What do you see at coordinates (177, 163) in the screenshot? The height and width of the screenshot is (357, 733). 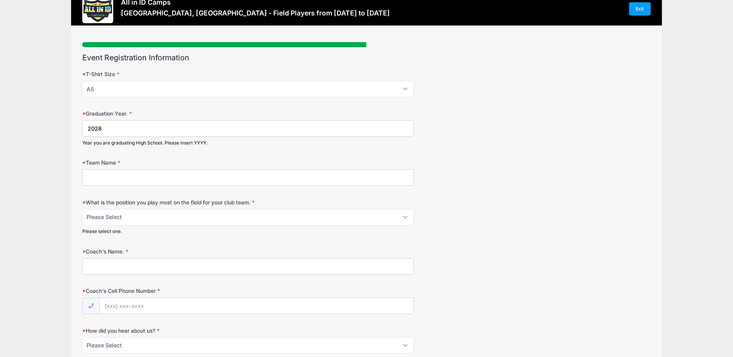 I see `label: Team Name` at bounding box center [177, 163].